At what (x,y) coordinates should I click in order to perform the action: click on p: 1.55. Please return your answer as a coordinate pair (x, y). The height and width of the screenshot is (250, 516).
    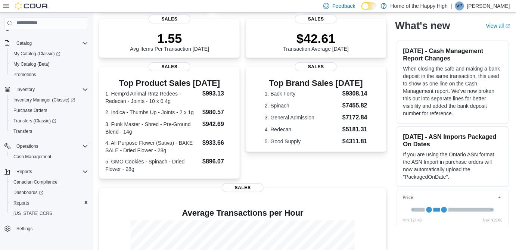
    Looking at the image, I should click on (170, 38).